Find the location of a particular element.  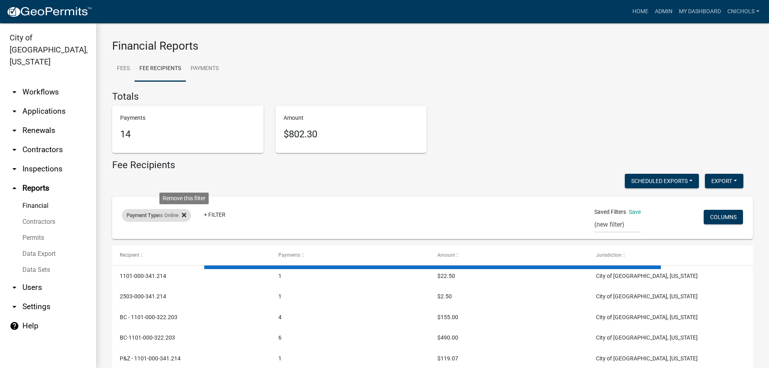

h5: 14 is located at coordinates (188, 134).